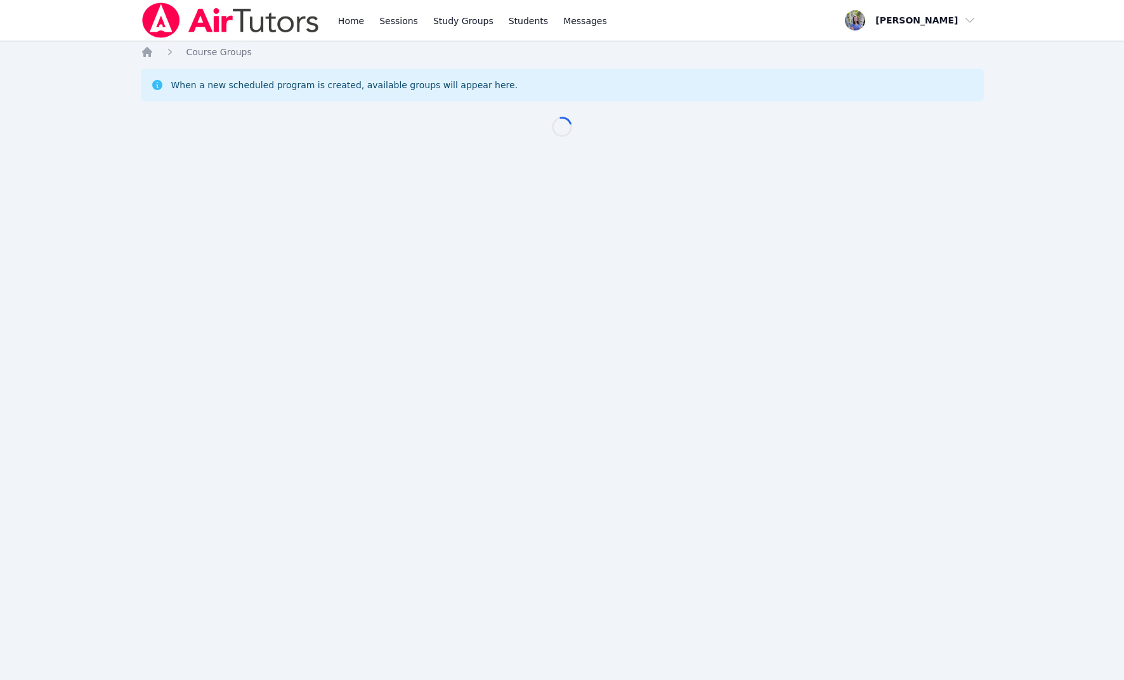 The width and height of the screenshot is (1124, 680). I want to click on a: Course Groups, so click(219, 52).